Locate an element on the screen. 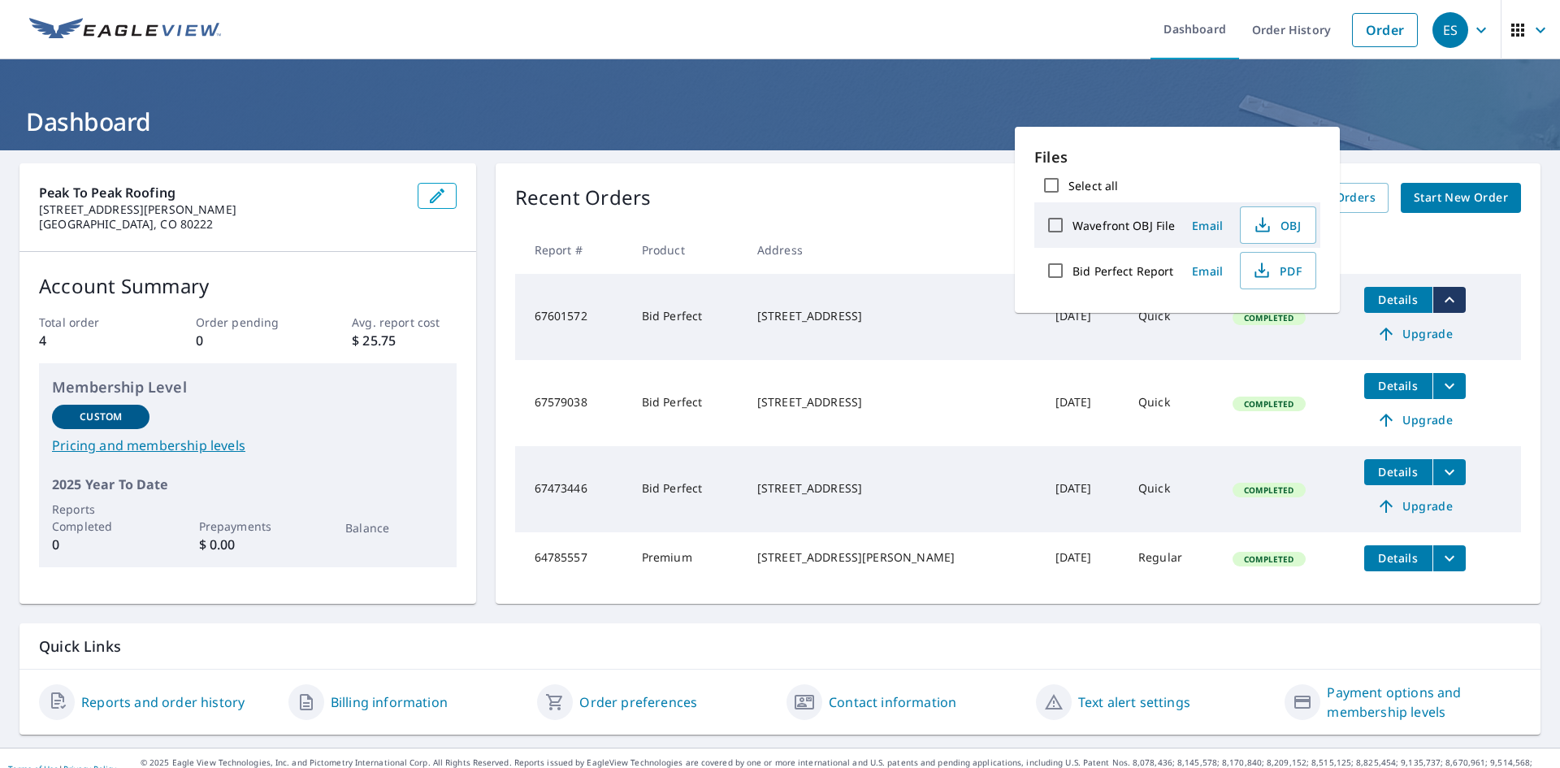 Image resolution: width=1560 pixels, height=768 pixels. td: 67579038 is located at coordinates (572, 403).